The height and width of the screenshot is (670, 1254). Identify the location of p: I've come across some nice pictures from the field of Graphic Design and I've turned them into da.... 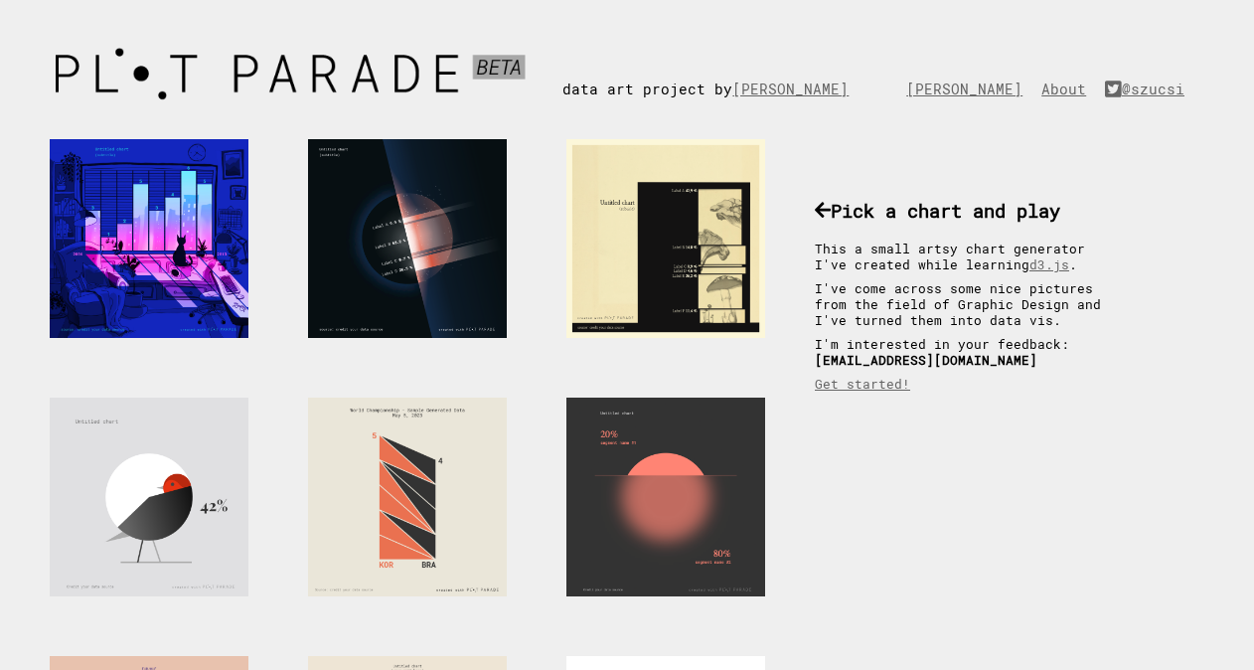
(969, 304).